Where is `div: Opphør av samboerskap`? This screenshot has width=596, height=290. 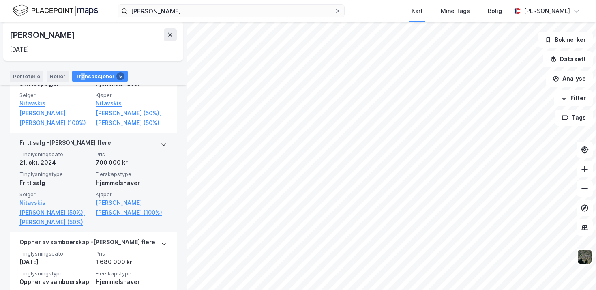 div: Opphør av samboerskap is located at coordinates (55, 282).